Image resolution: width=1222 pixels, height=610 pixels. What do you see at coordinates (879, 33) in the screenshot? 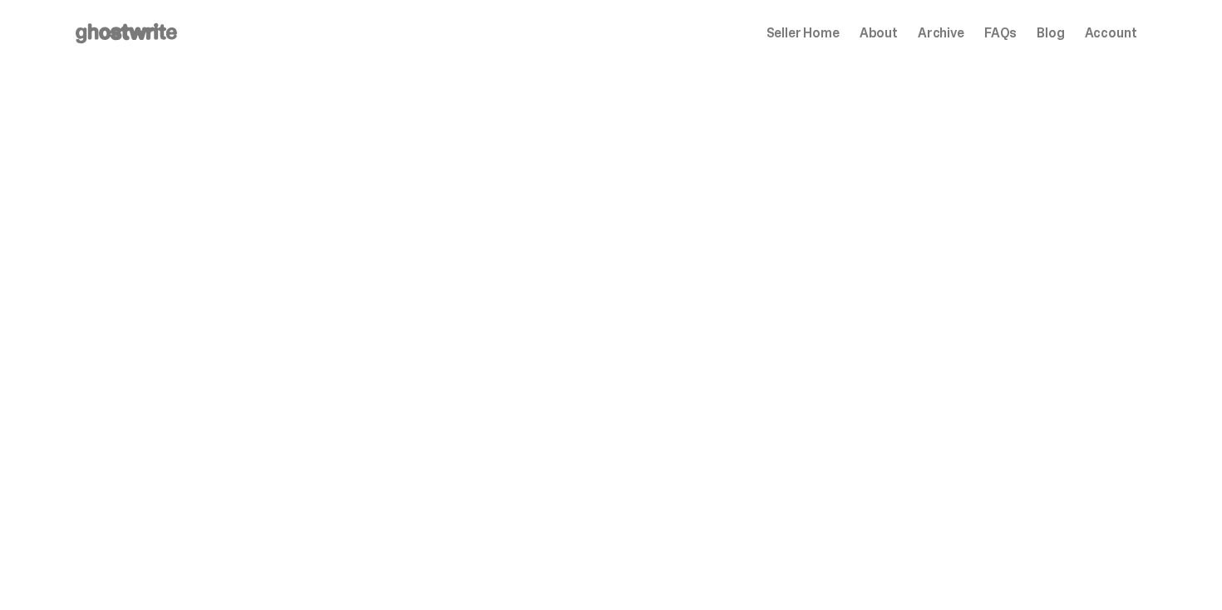
I see `span: About` at bounding box center [879, 33].